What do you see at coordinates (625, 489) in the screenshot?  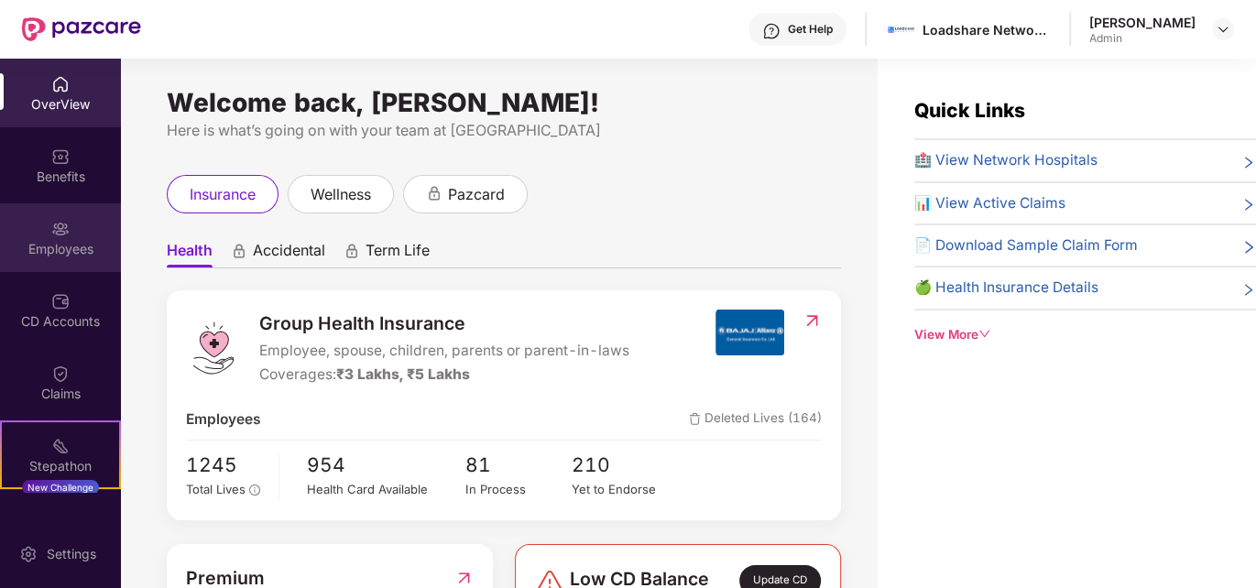 I see `div: Yet to Endorse` at bounding box center [625, 489].